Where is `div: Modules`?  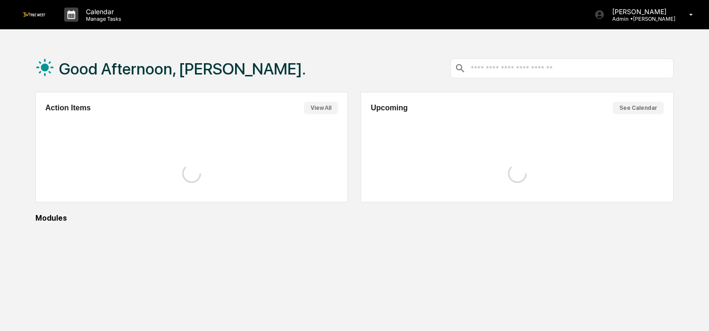 div: Modules is located at coordinates (355, 218).